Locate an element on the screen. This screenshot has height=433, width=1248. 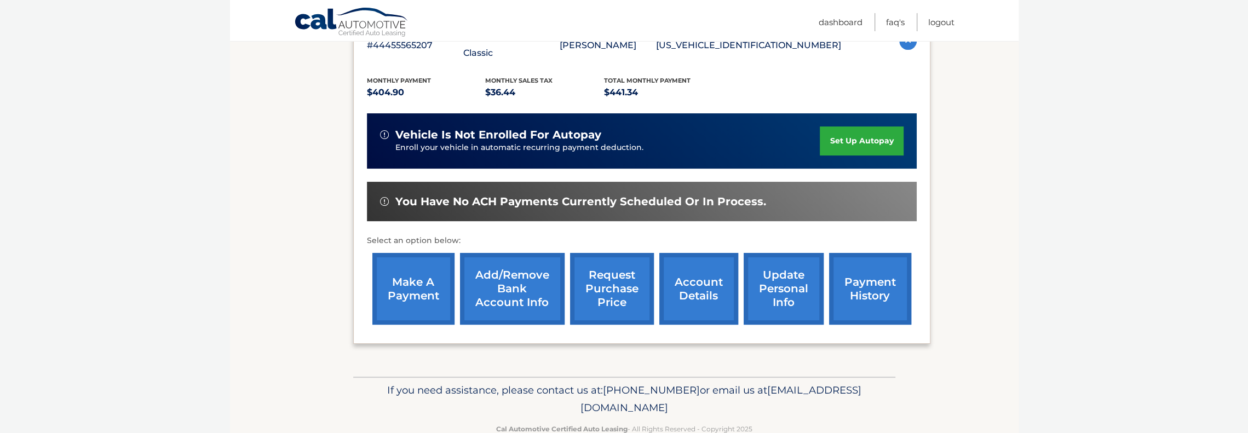
p: #44455565207 is located at coordinates (415, 45).